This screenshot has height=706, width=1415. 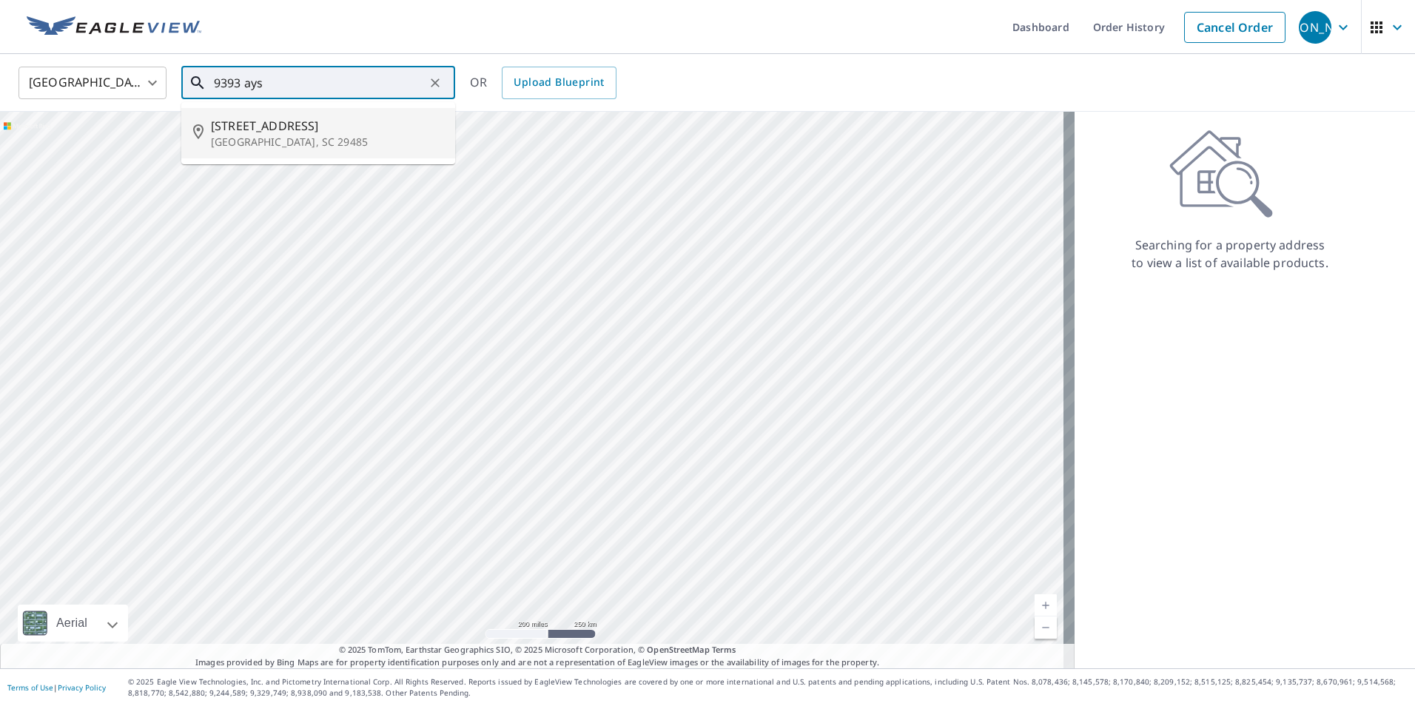 I want to click on a: OpenStreetMap, so click(x=678, y=649).